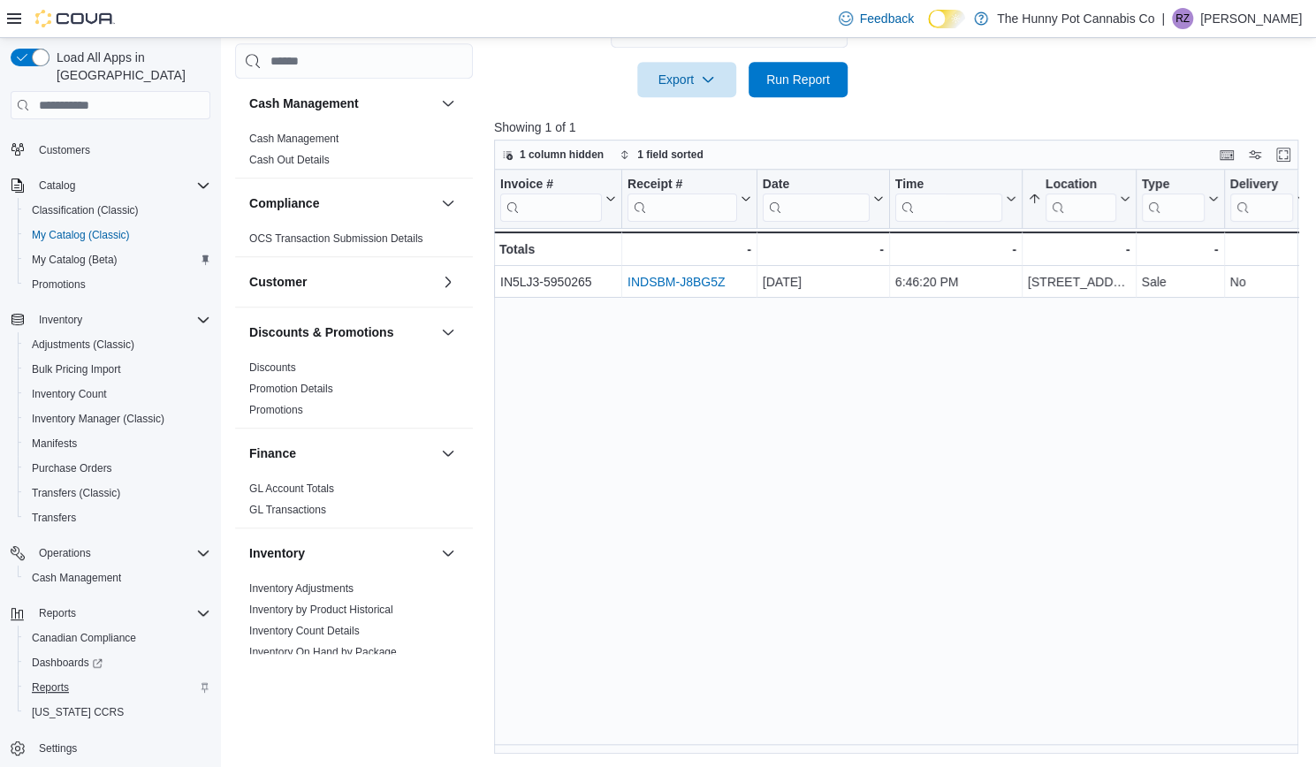  Describe the element at coordinates (67, 663) in the screenshot. I see `span: Dashboards` at that location.